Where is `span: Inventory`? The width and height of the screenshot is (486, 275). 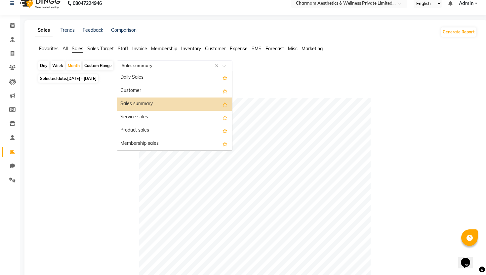 span: Inventory is located at coordinates (191, 49).